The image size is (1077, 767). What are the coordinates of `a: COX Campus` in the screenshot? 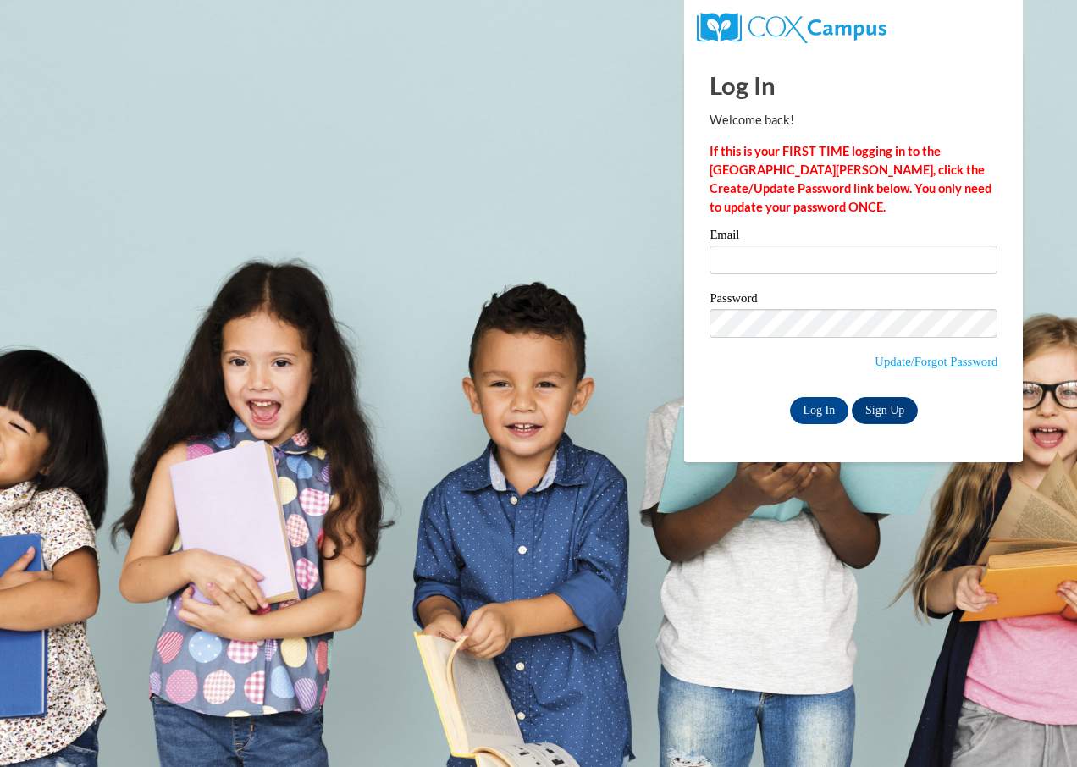 It's located at (791, 26).